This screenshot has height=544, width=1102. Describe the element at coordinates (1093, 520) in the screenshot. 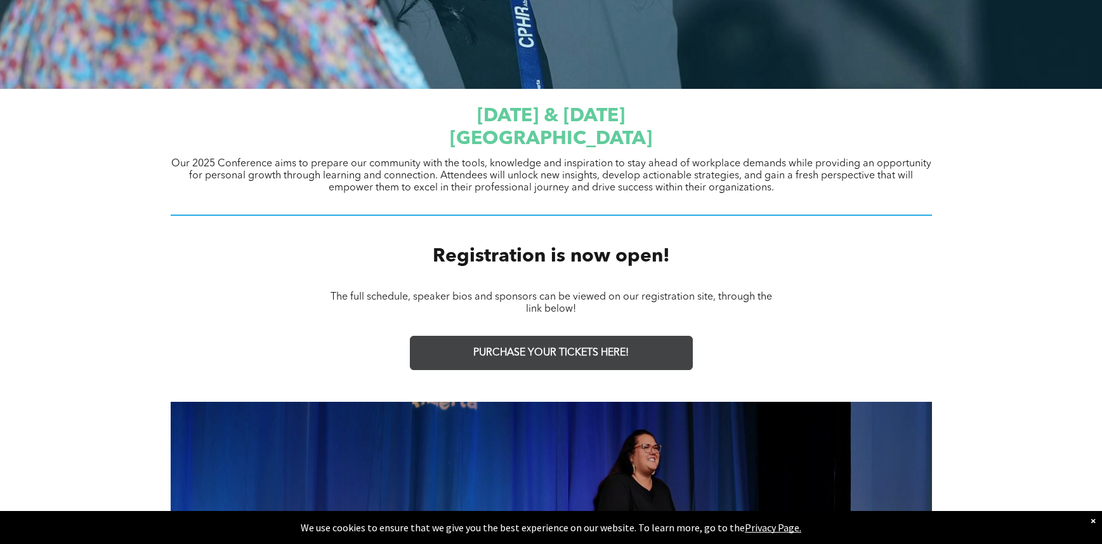

I see `div: Dismiss notification` at that location.